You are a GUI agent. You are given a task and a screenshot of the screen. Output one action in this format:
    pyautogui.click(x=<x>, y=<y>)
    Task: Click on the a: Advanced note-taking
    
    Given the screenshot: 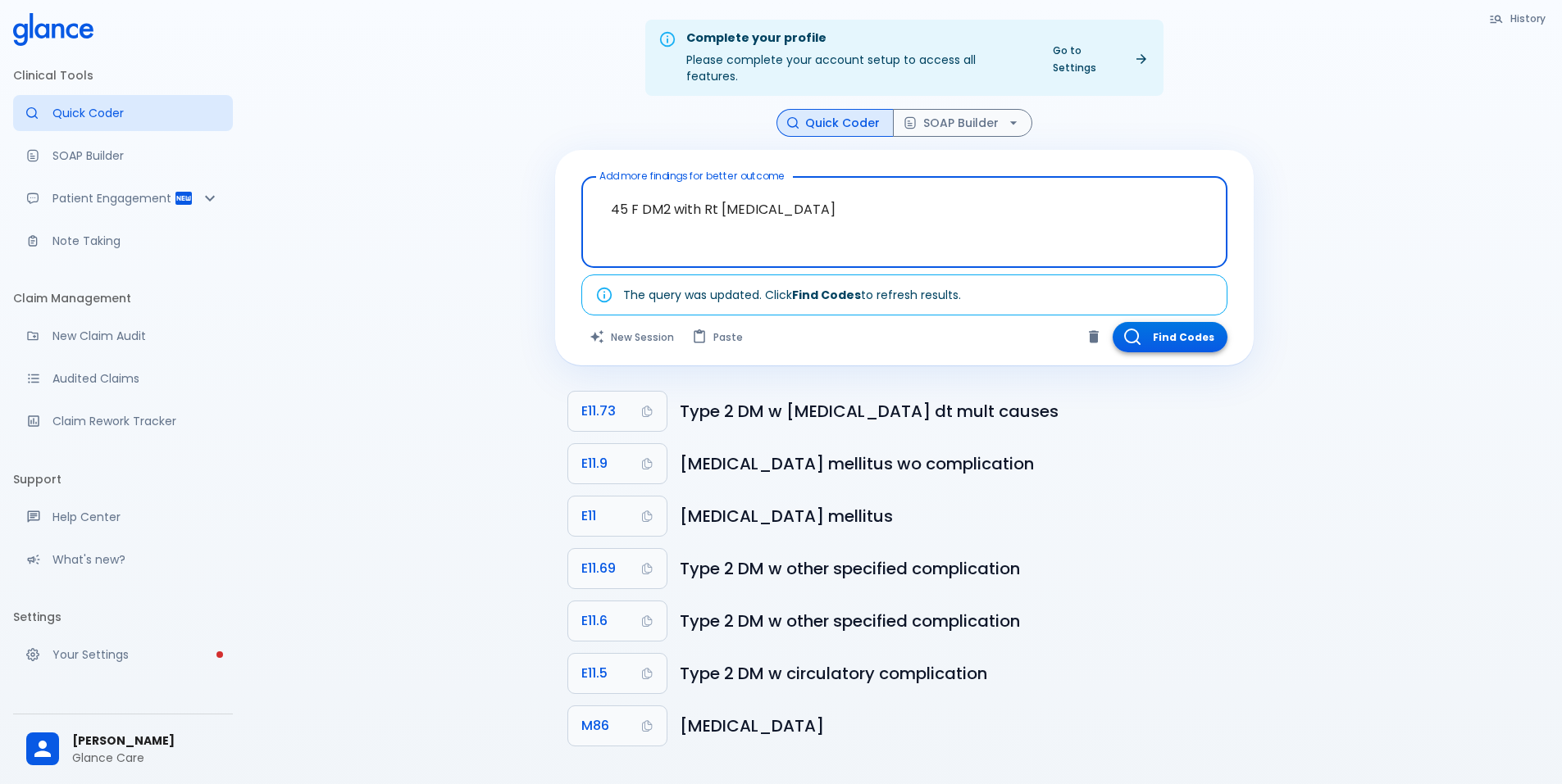 What is the action you would take?
    pyautogui.click(x=123, y=241)
    